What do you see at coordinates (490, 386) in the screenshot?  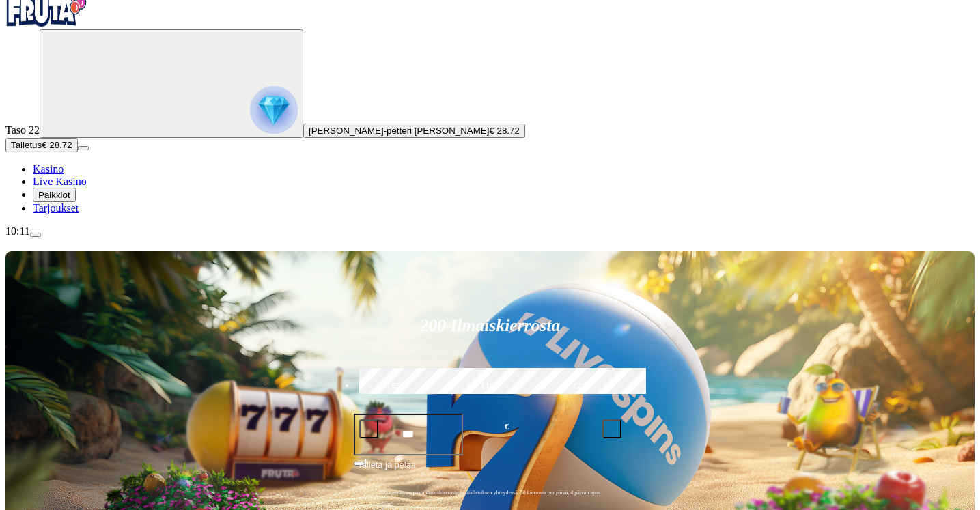 I see `label: €150` at bounding box center [490, 386].